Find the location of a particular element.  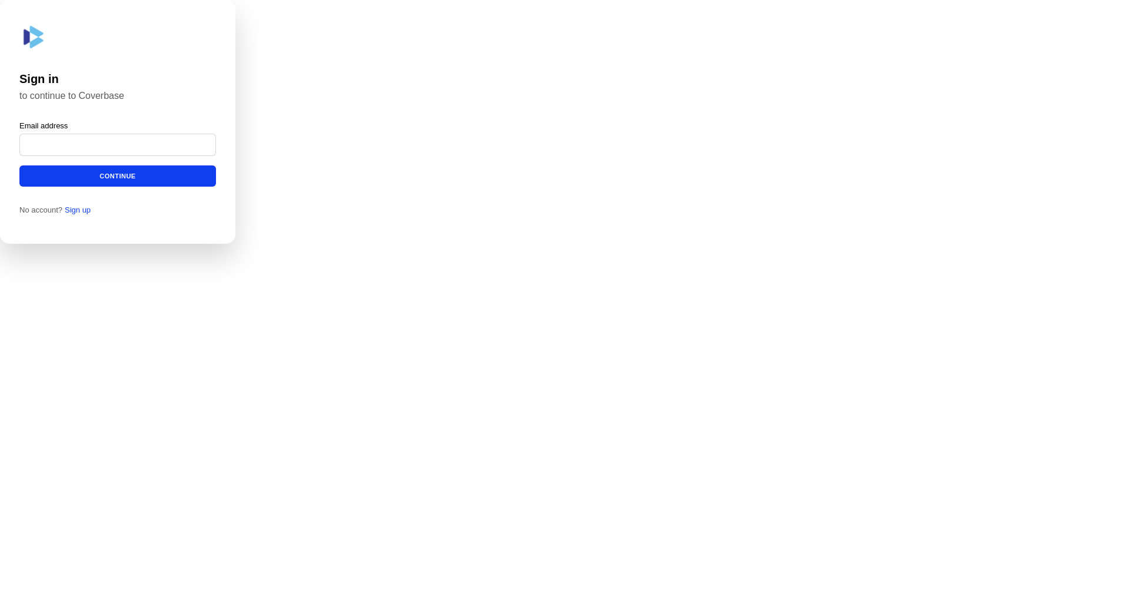

label: Email address is located at coordinates (44, 126).